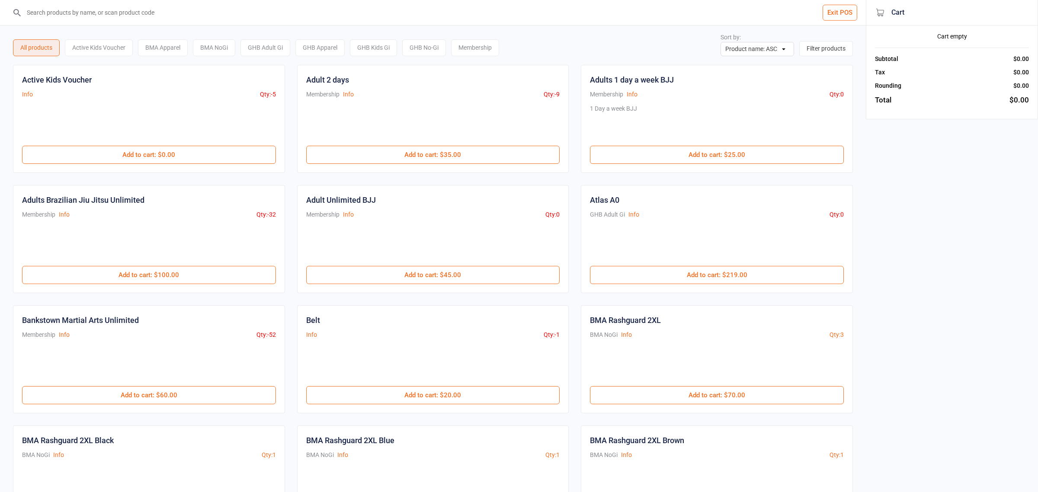  What do you see at coordinates (424, 48) in the screenshot?
I see `div: GHB No-Gi` at bounding box center [424, 48].